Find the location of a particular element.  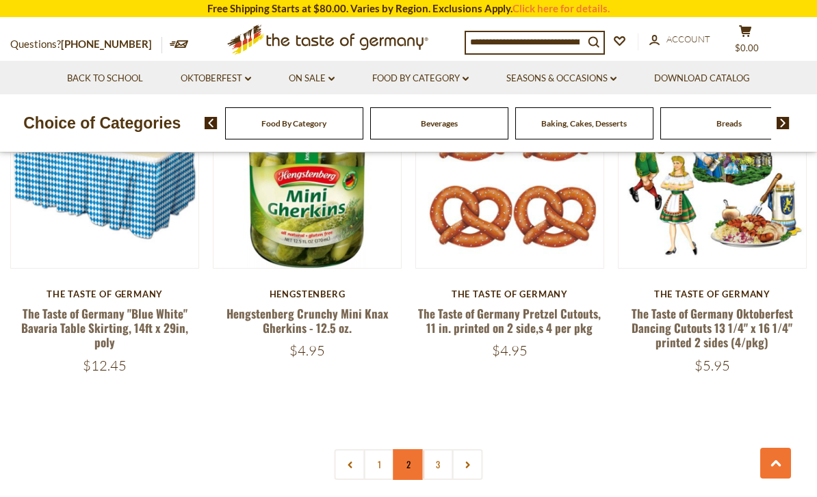

a: Download Catalog is located at coordinates (702, 79).